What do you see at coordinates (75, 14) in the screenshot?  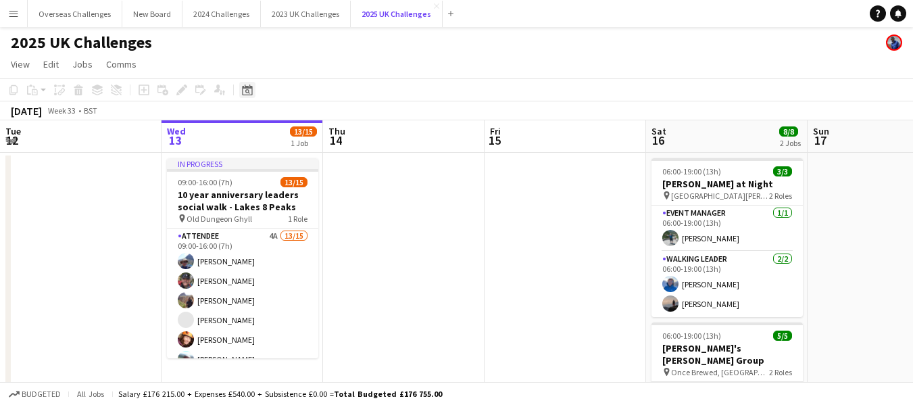 I see `button: Overseas Challenges` at bounding box center [75, 14].